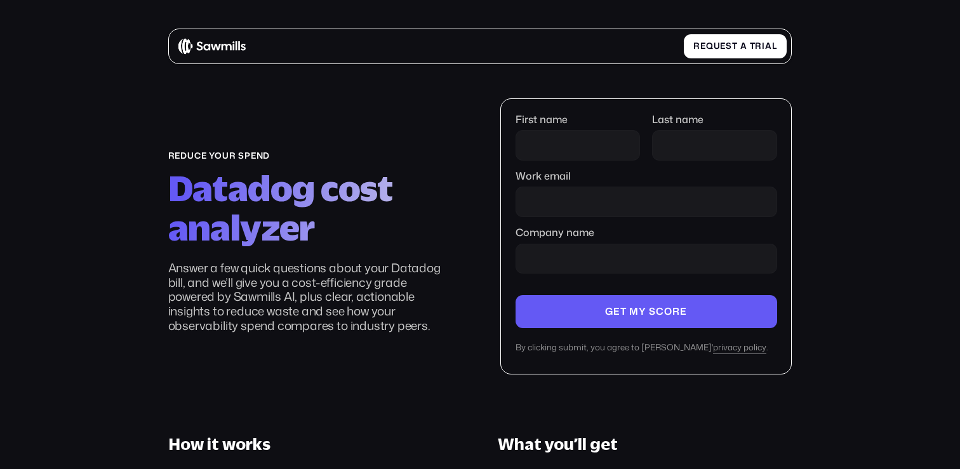 This screenshot has height=469, width=960. I want to click on p: Answer a few quick questions about your Datadog bill, and we’ll give you a cost-efficiency grade ..., so click(311, 297).